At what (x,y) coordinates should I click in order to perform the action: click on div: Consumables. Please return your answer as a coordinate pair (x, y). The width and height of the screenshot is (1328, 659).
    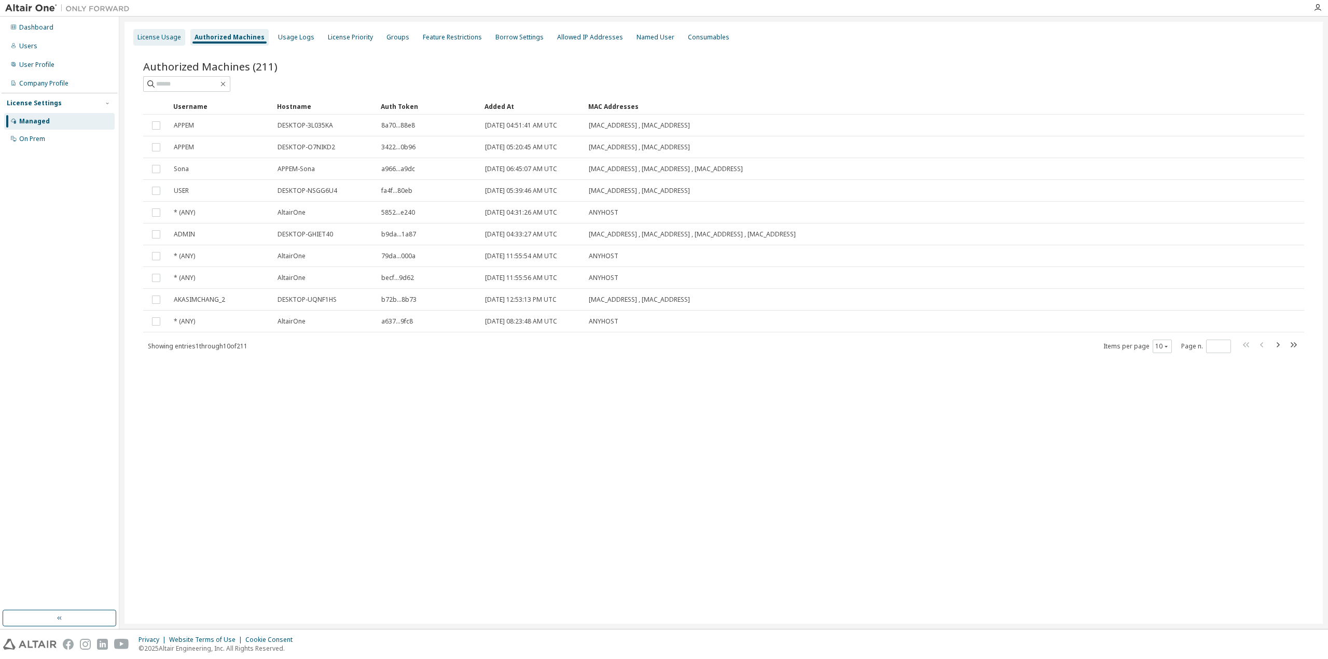
    Looking at the image, I should click on (709, 37).